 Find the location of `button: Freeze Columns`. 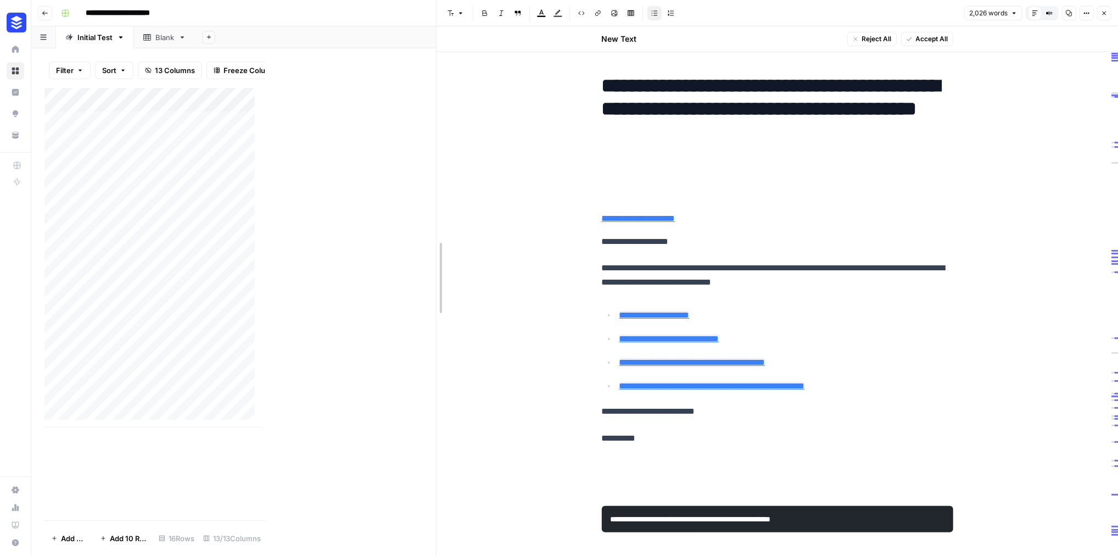

button: Freeze Columns is located at coordinates (247, 70).